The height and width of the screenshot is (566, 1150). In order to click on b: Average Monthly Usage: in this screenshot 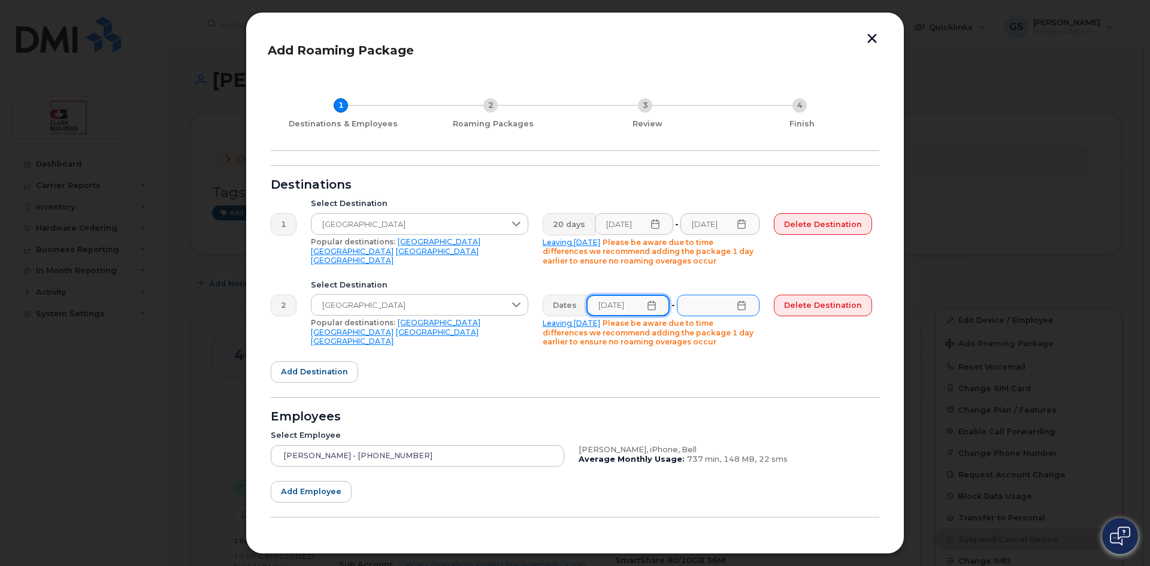, I will do `click(631, 459)`.